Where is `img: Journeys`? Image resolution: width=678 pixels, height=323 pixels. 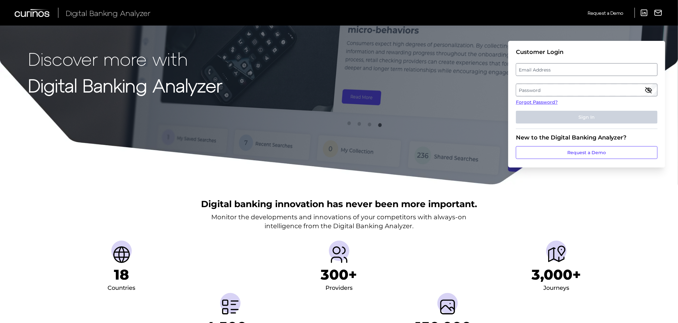
img: Journeys is located at coordinates (557, 255).